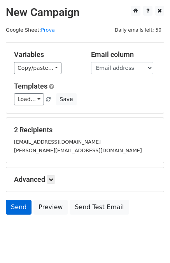 This screenshot has height=263, width=170. Describe the element at coordinates (38, 68) in the screenshot. I see `a: Copy/paste...` at that location.